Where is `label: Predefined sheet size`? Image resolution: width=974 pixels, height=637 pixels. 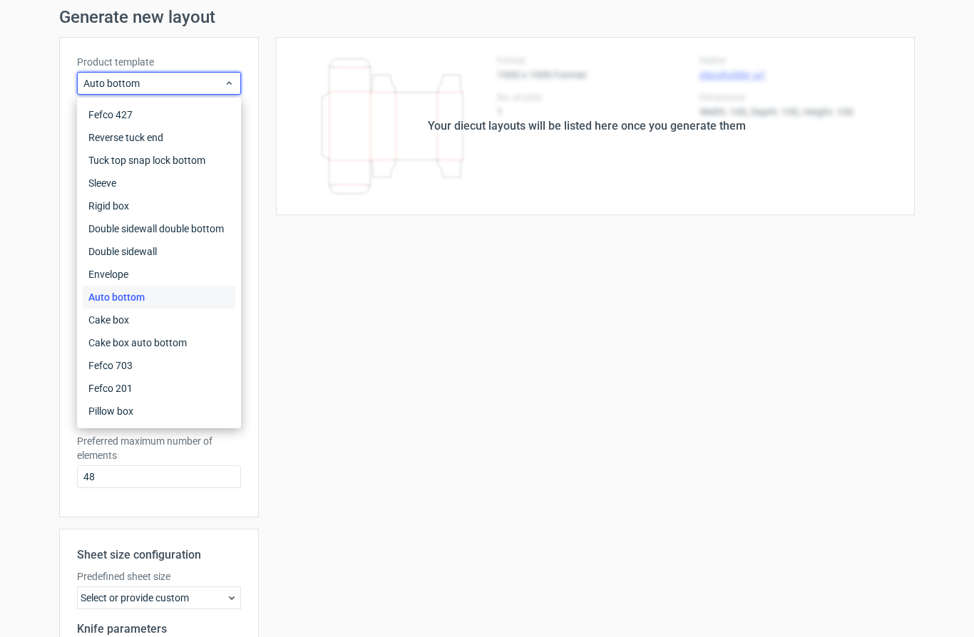
label: Predefined sheet size is located at coordinates (159, 577).